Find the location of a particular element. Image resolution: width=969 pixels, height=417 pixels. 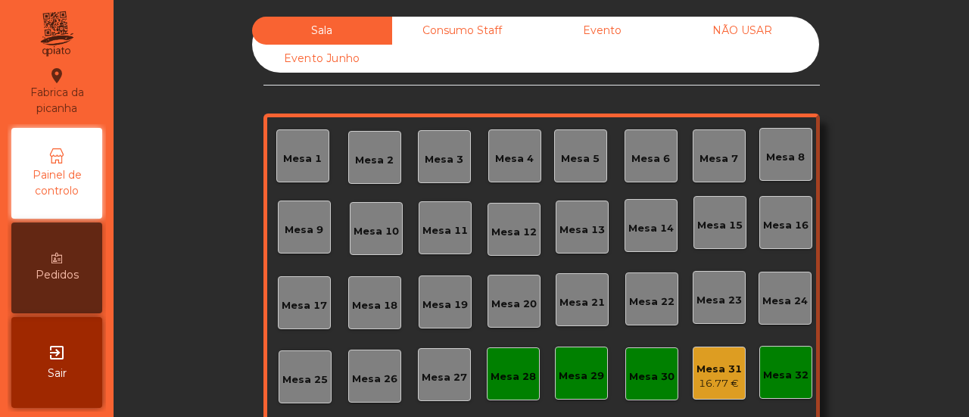

div: Evento Junho is located at coordinates (322, 58).